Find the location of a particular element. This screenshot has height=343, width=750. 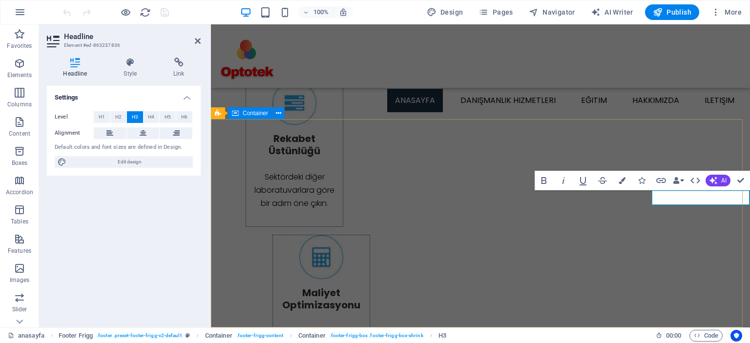

h4: Style is located at coordinates (132, 68).